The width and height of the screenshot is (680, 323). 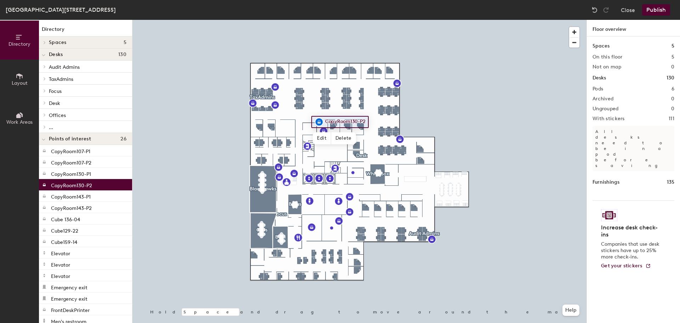 I want to click on span: Offices, so click(x=57, y=115).